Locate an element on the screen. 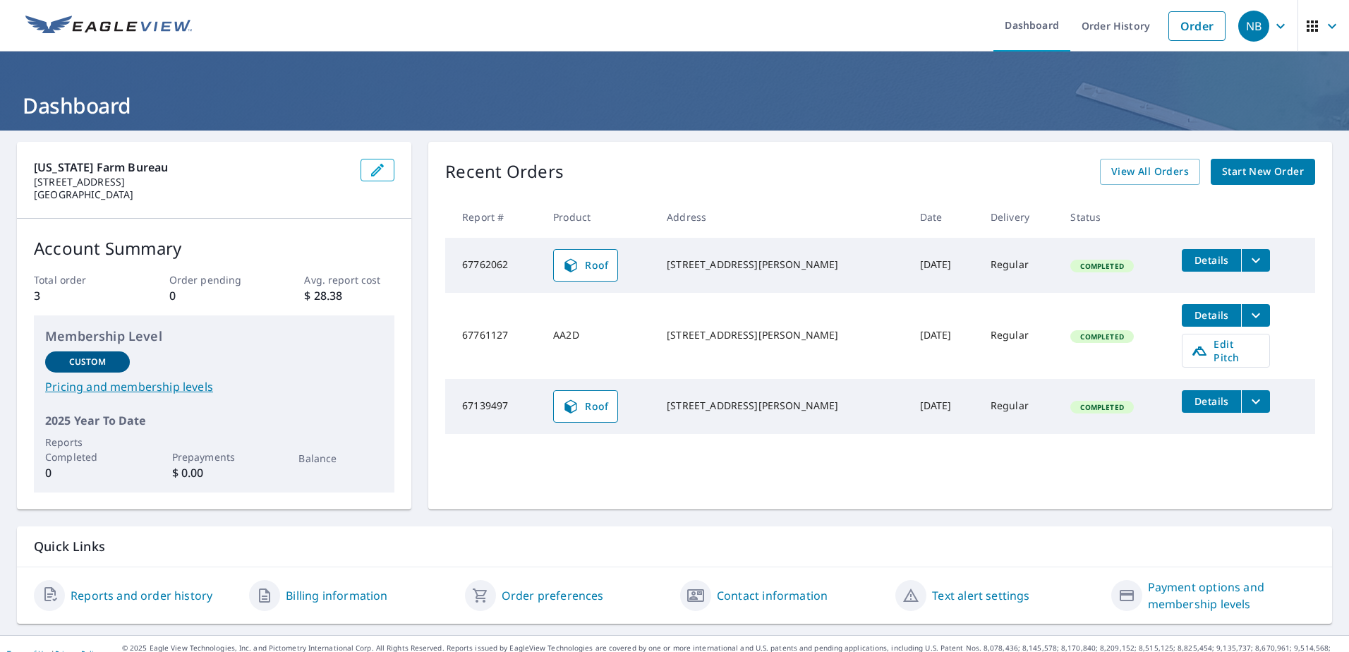 This screenshot has height=652, width=1349. a: Text alert settings is located at coordinates (981, 595).